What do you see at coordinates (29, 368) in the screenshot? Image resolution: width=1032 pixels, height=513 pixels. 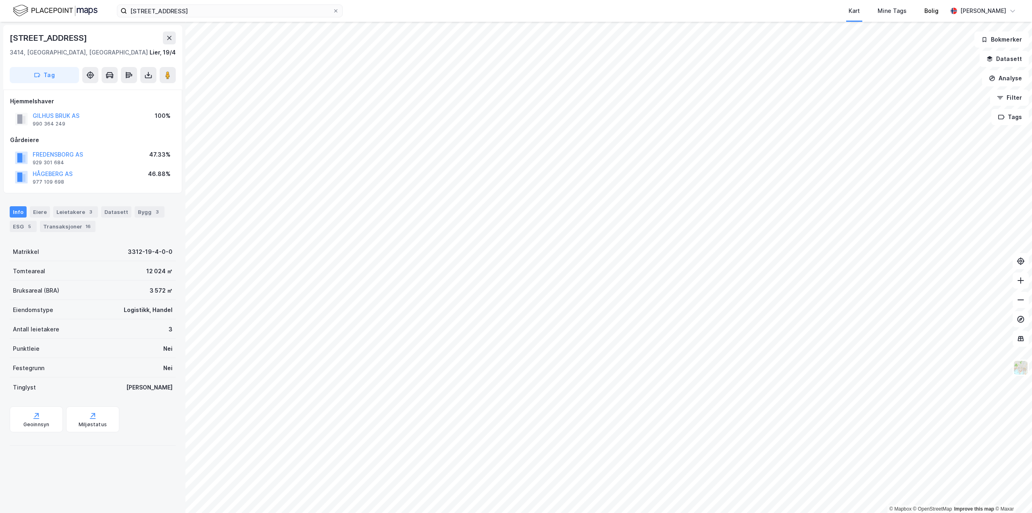 I see `div: Festegrunn` at bounding box center [29, 368].